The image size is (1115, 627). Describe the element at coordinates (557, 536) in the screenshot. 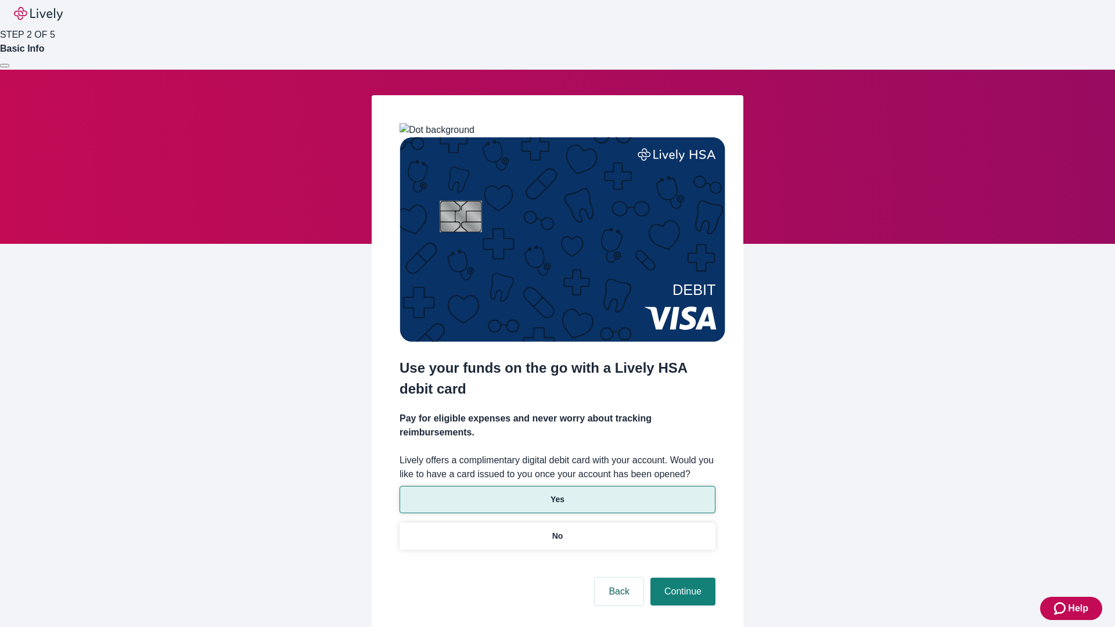

I see `p: No` at that location.